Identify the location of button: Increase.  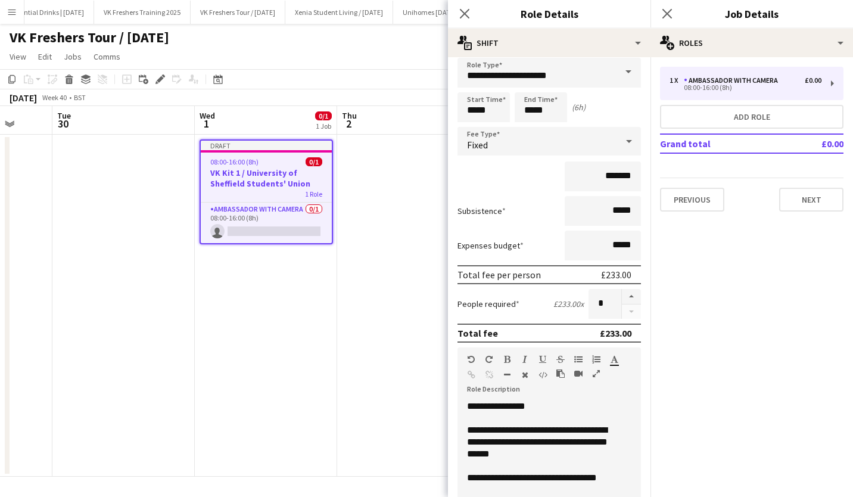
(632, 297).